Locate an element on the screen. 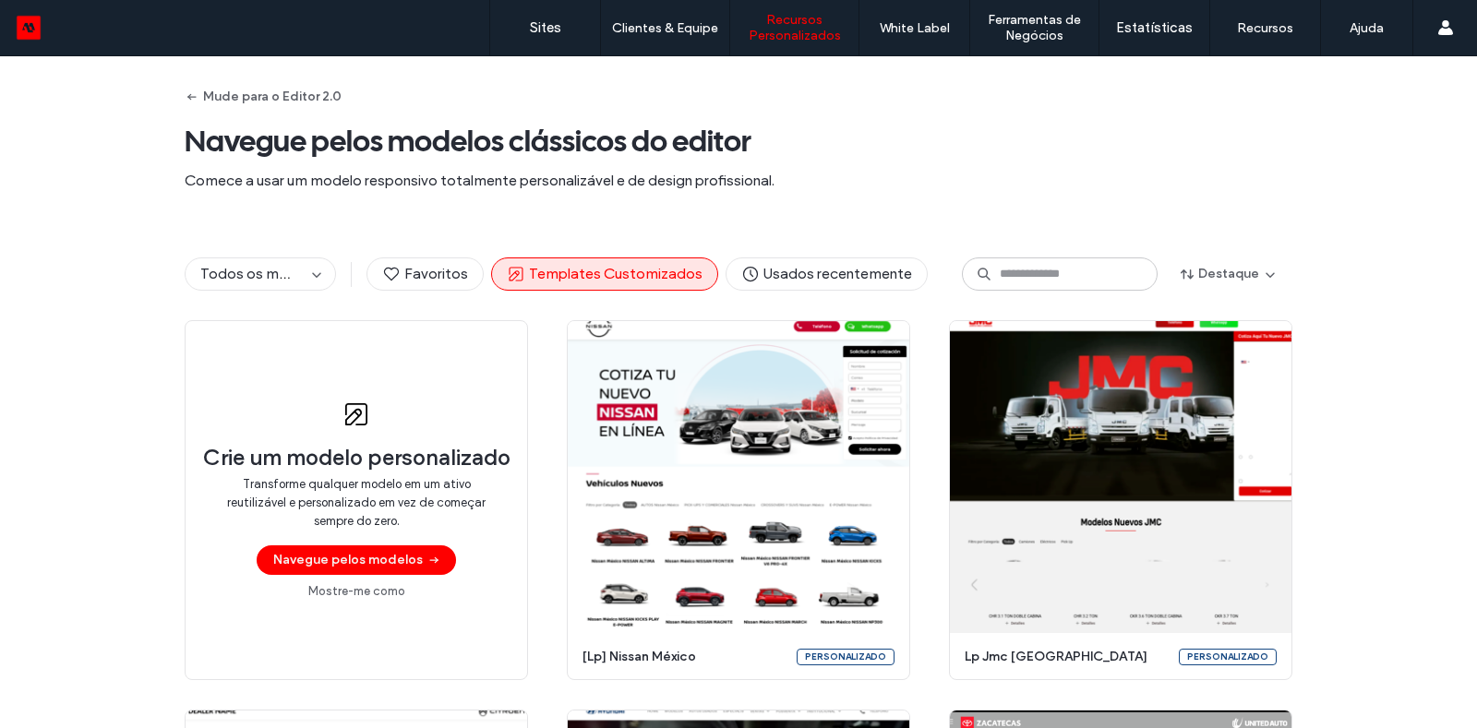 The image size is (1477, 728). label: Ferramentas de Negócios is located at coordinates (1034, 28).